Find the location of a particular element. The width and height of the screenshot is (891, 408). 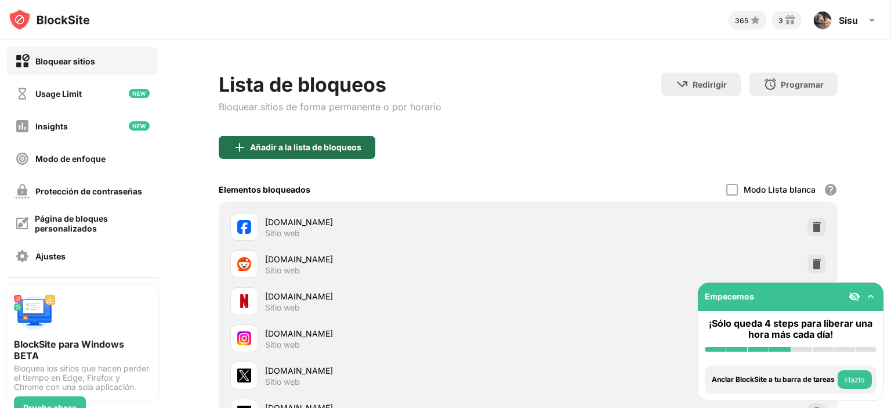

div: Lista de bloqueos is located at coordinates (330, 84).